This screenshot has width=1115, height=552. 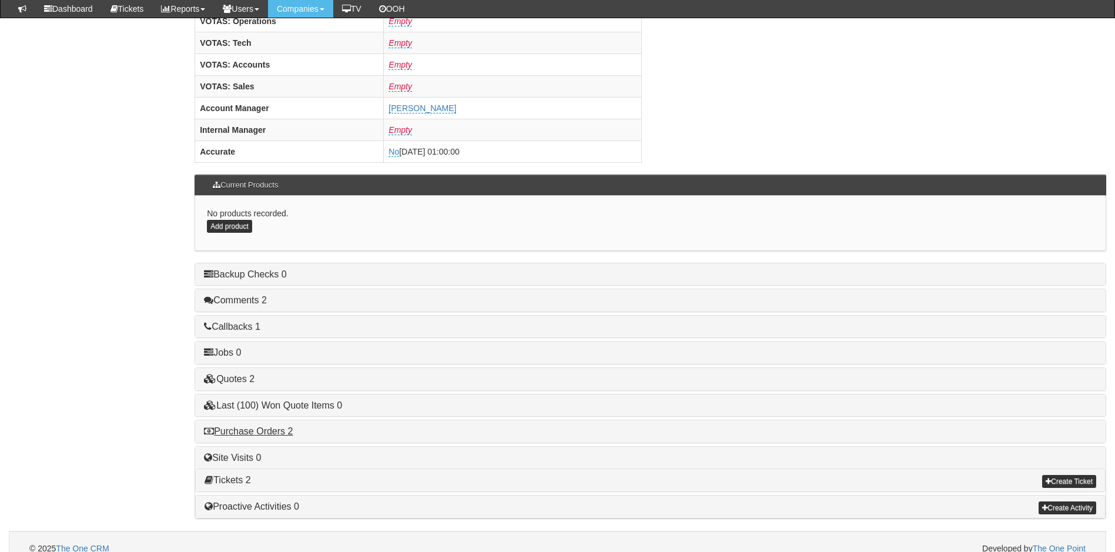 I want to click on a: Create Ticket, so click(x=1070, y=482).